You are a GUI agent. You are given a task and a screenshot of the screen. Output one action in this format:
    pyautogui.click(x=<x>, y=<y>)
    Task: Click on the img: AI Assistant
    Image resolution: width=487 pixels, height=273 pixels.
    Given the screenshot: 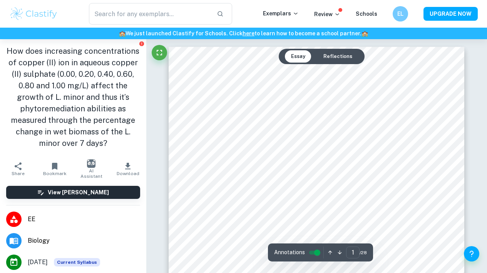 What is the action you would take?
    pyautogui.click(x=91, y=164)
    